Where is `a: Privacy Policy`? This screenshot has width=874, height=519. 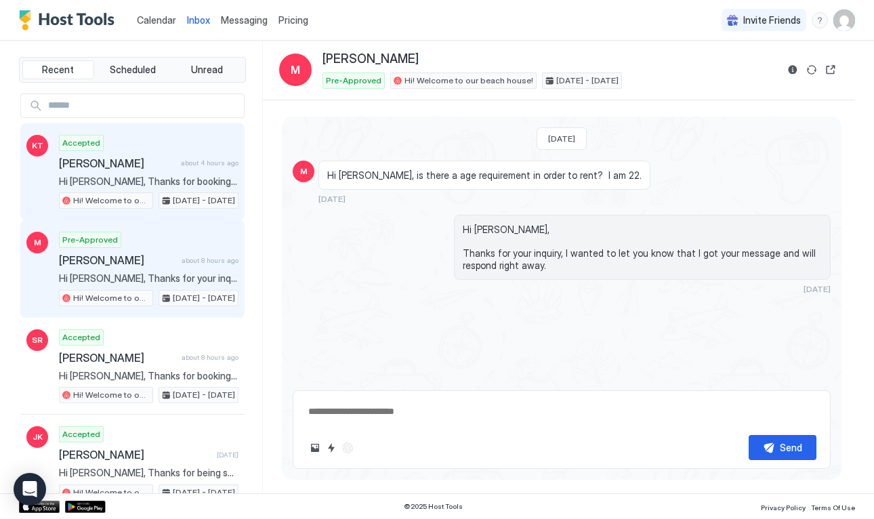
a: Privacy Policy is located at coordinates (784, 506).